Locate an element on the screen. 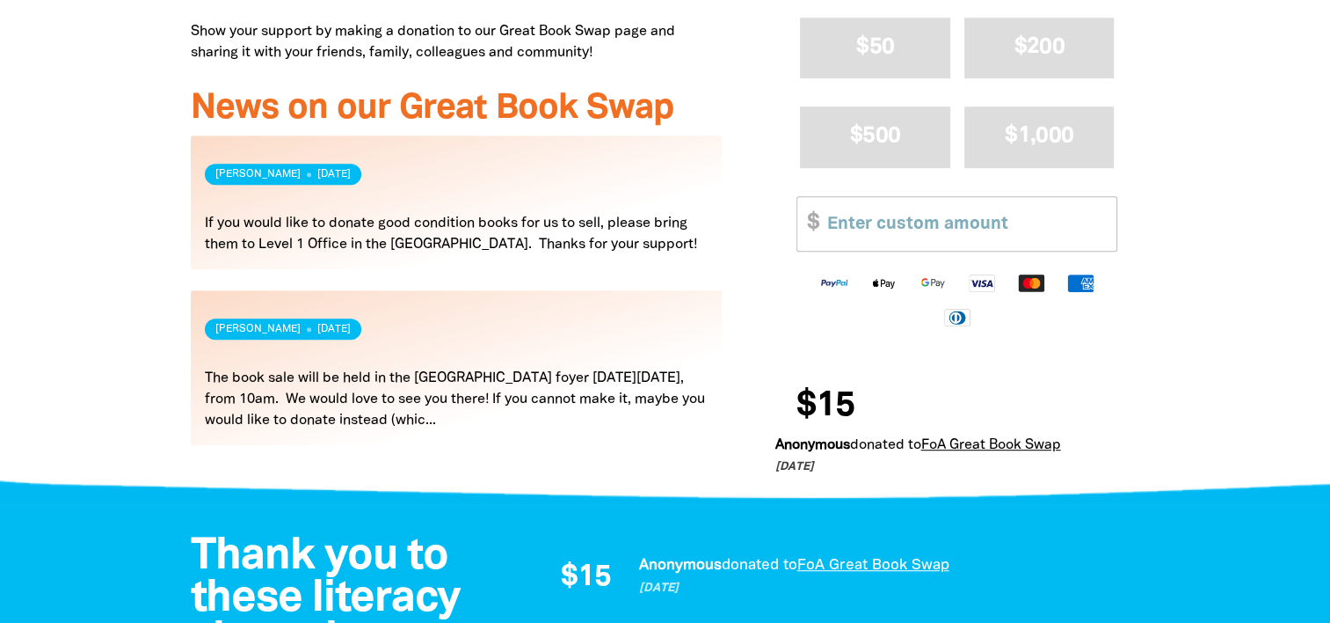  span: $500 is located at coordinates (875, 135).